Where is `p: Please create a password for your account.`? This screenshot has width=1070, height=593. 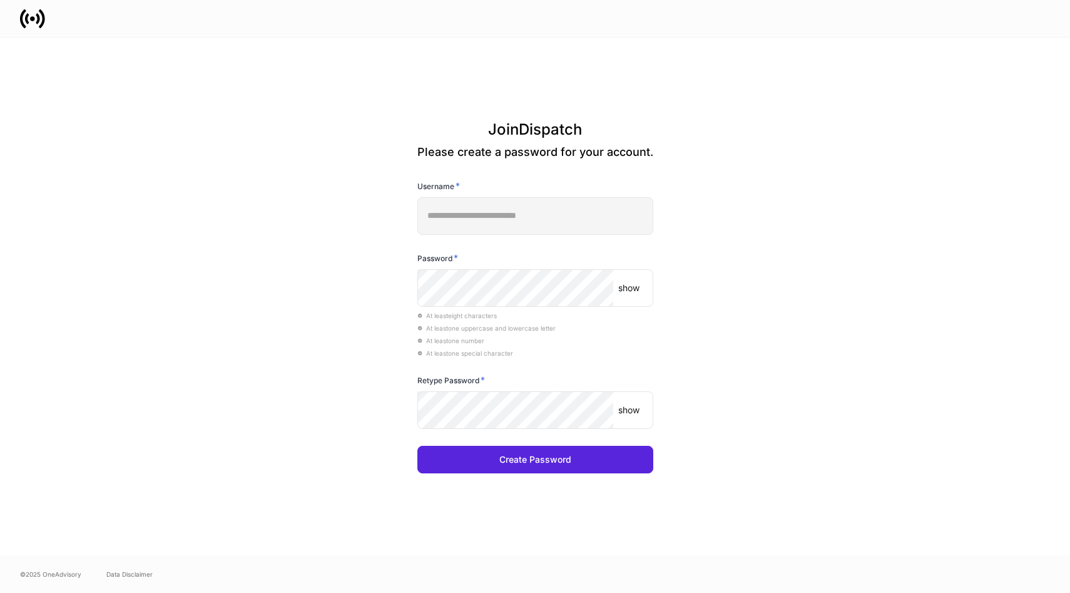 p: Please create a password for your account. is located at coordinates (535, 152).